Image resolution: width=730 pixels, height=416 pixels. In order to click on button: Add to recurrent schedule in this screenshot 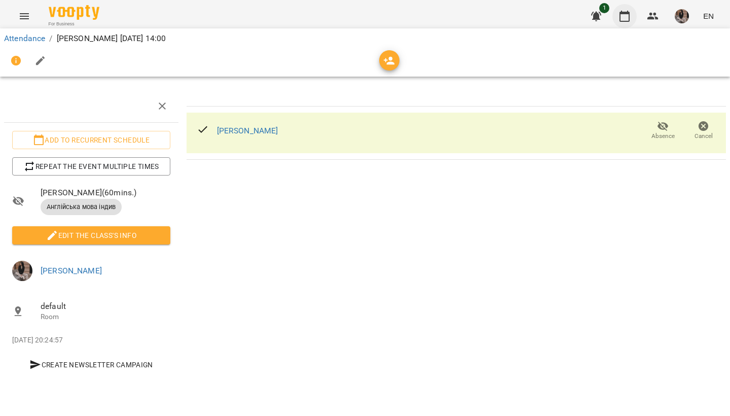, I will do `click(91, 140)`.